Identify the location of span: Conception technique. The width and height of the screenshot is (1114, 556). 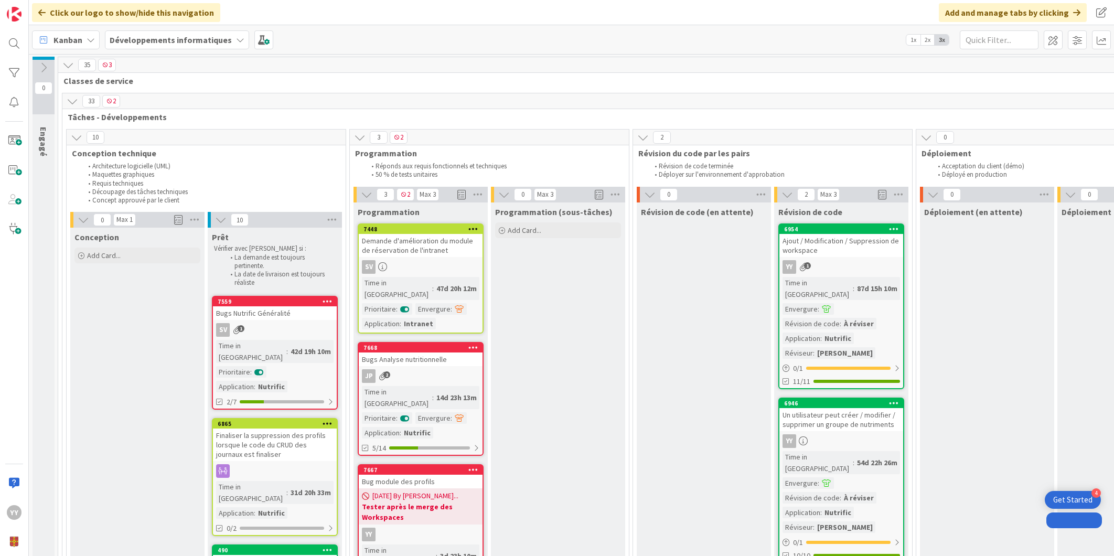
(202, 153).